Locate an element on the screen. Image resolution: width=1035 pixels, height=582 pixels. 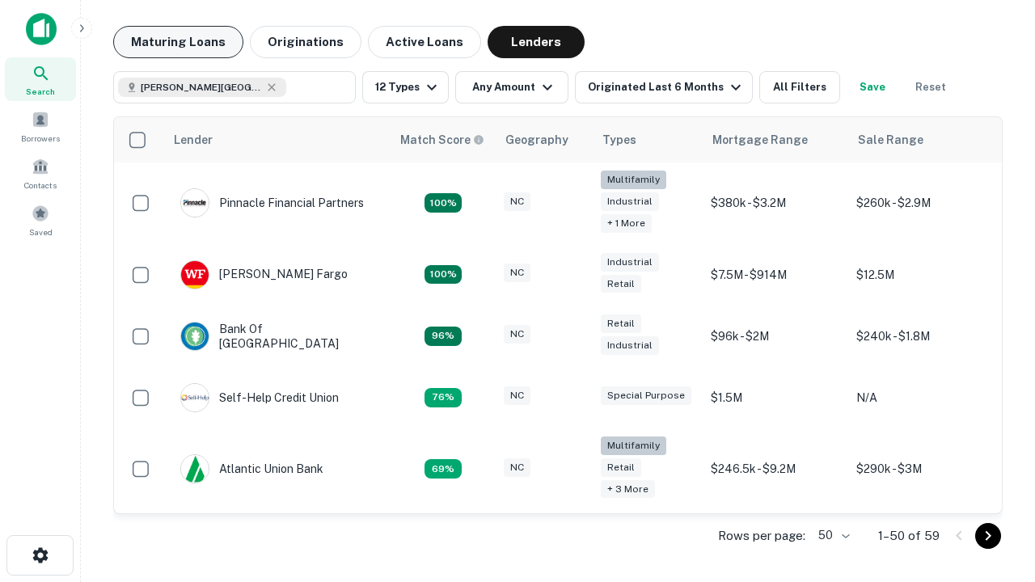
div: Matching Properties: 10, hasApolloMatch: undefined is located at coordinates (443, 469).